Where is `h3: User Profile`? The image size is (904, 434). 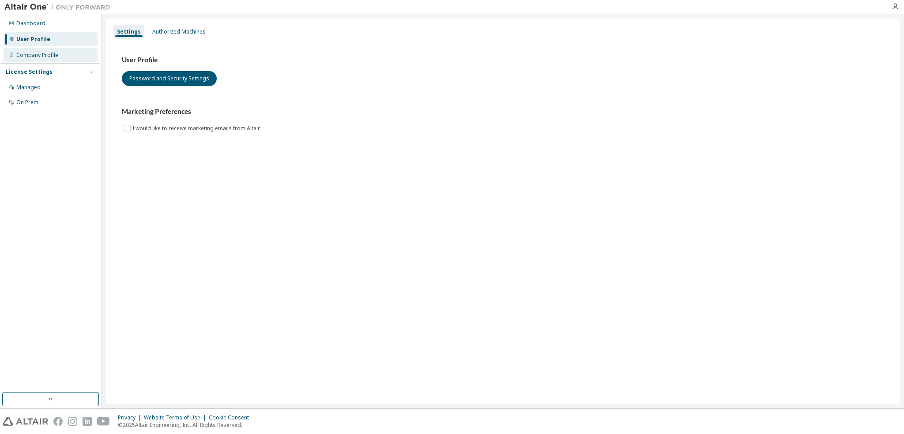 h3: User Profile is located at coordinates (503, 60).